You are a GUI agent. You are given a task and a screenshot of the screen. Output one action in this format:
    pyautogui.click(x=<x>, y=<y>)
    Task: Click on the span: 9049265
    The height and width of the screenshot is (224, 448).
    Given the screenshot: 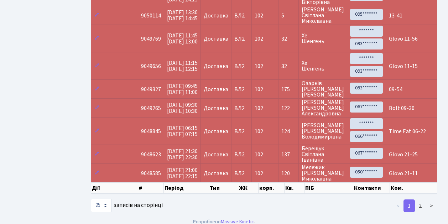 What is the action you would take?
    pyautogui.click(x=151, y=108)
    